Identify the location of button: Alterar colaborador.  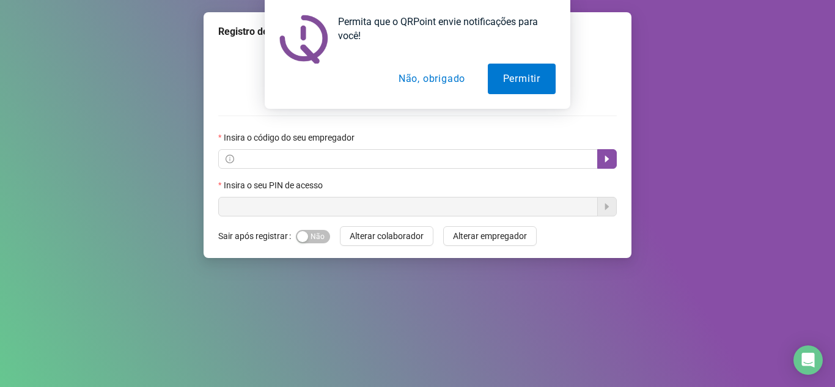
(387, 236).